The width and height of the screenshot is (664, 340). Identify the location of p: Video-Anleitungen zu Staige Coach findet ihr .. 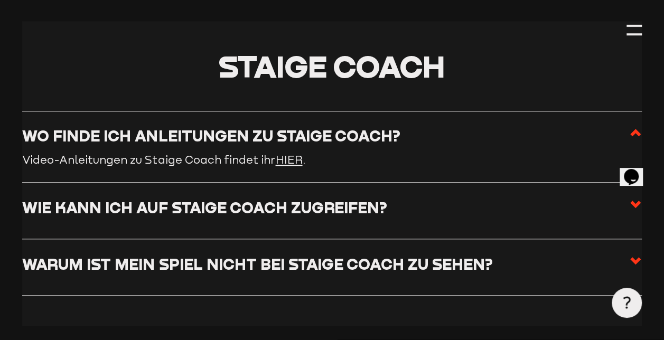
(194, 160).